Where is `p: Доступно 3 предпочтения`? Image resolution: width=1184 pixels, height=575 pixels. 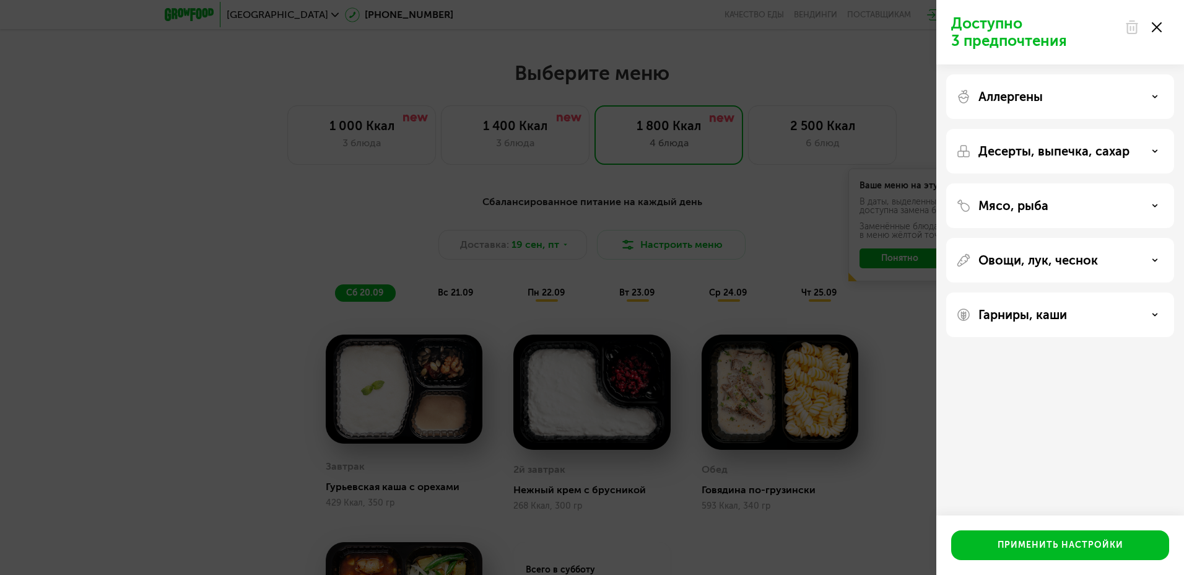 p: Доступно 3 предпочтения is located at coordinates (1034, 32).